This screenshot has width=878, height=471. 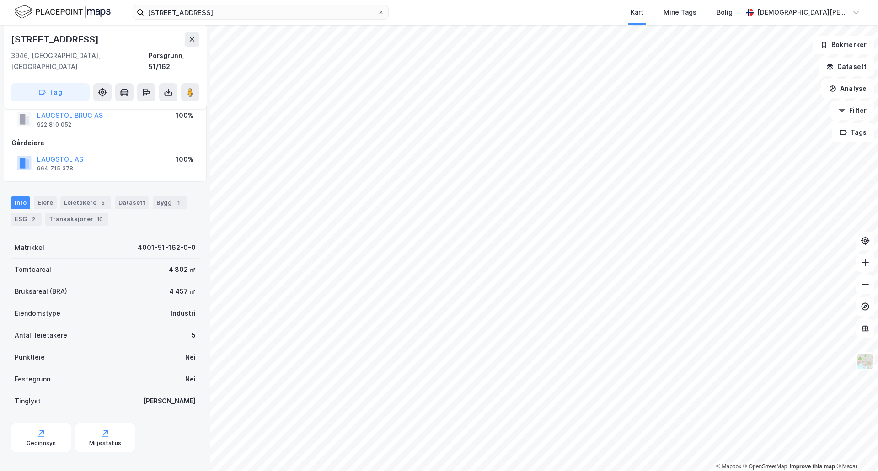 I want to click on div: Bygg, so click(x=170, y=203).